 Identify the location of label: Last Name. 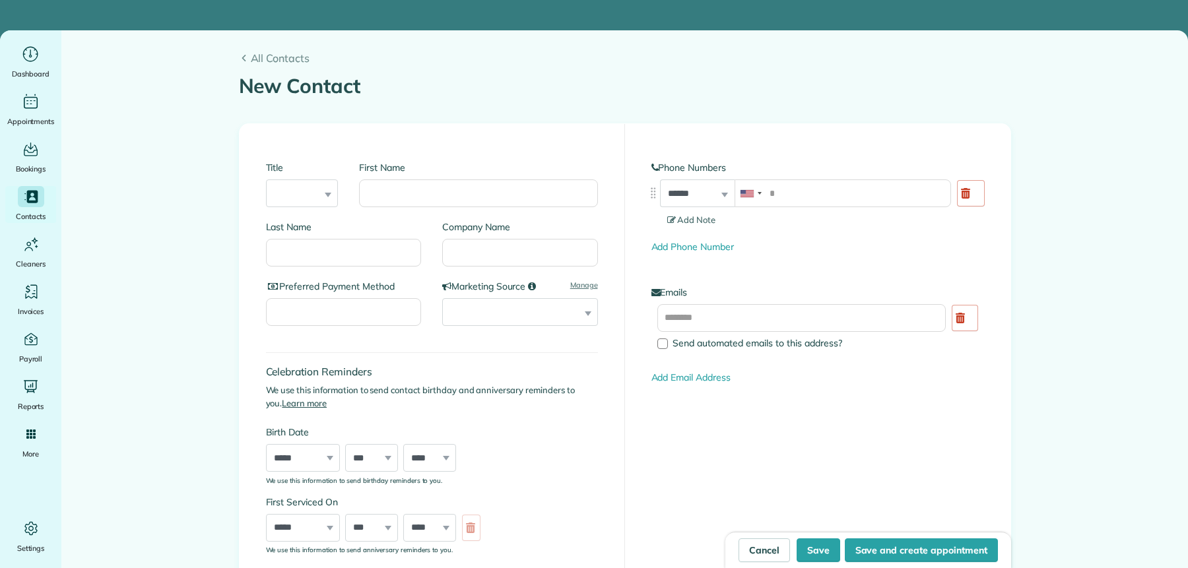
(344, 227).